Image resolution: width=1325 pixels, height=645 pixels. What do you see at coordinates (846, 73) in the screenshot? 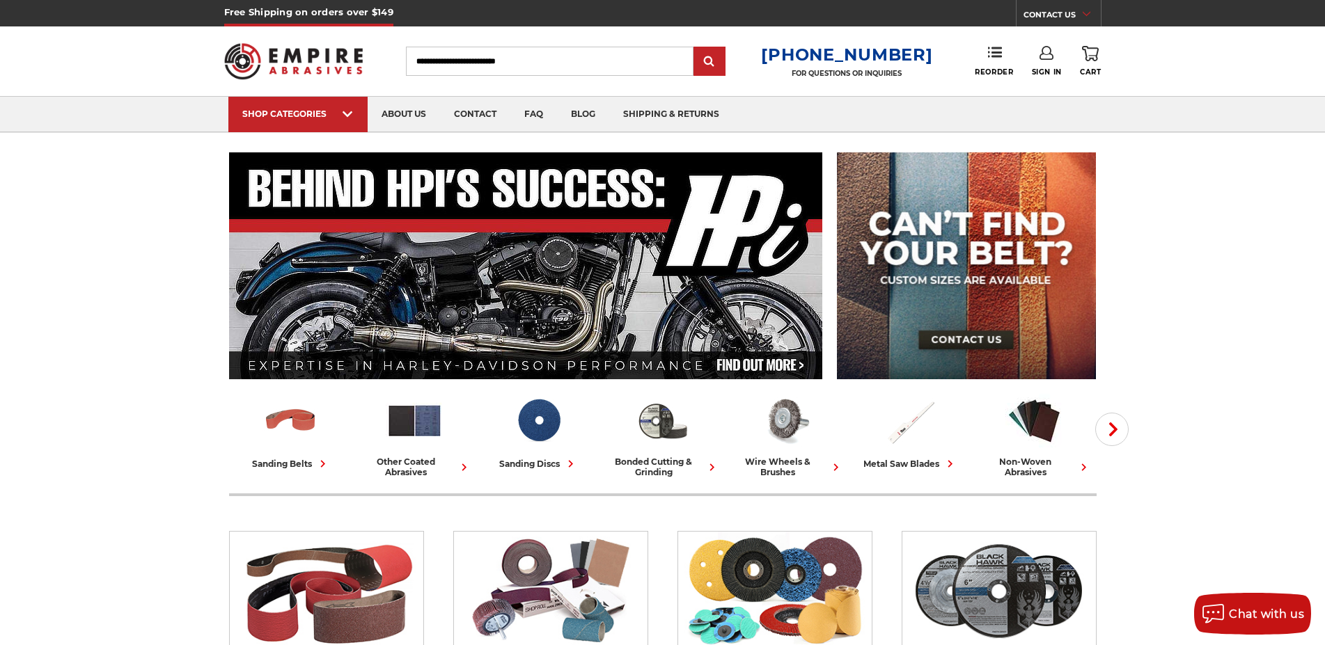
I see `p: FOR QUESTIONS OR INQUIRIES` at bounding box center [846, 73].